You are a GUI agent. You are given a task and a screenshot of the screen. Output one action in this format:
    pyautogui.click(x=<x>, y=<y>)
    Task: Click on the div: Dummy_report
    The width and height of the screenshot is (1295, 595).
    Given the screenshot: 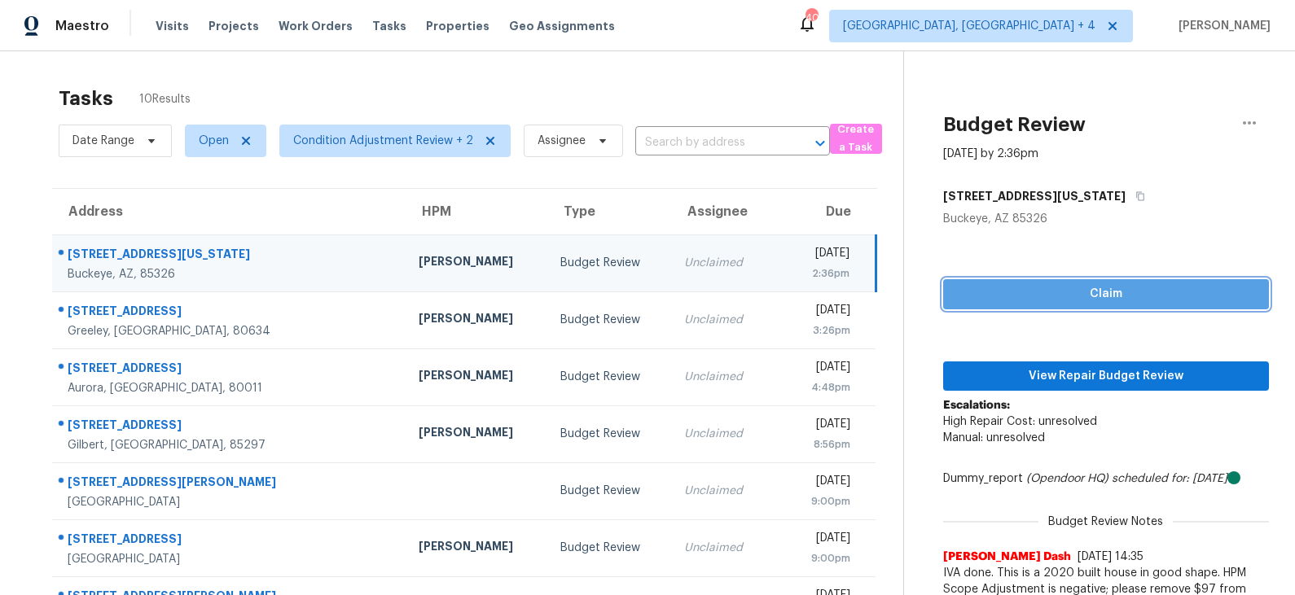 What is the action you would take?
    pyautogui.click(x=1106, y=479)
    